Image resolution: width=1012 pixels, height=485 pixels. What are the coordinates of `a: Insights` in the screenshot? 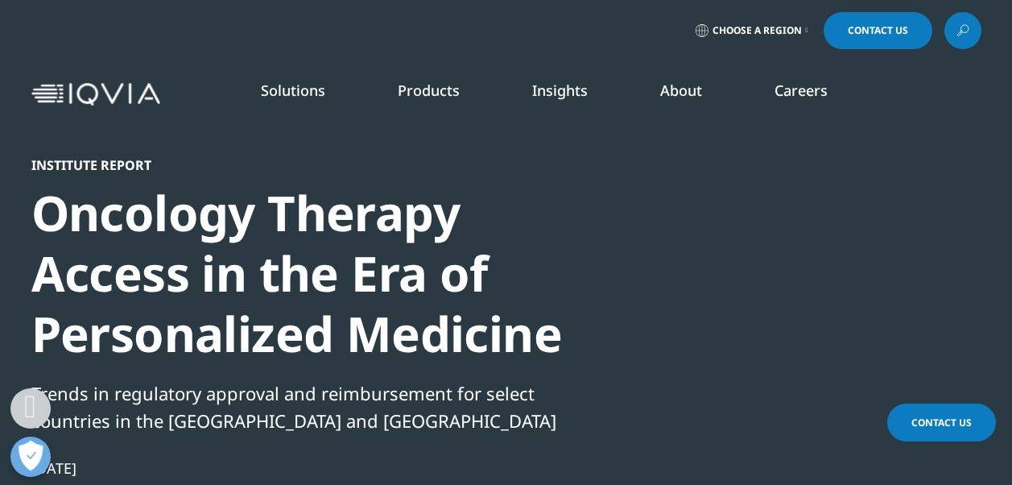 It's located at (559, 90).